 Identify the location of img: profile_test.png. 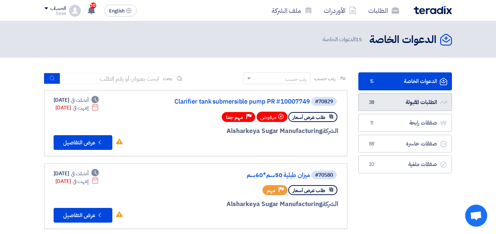
(75, 11).